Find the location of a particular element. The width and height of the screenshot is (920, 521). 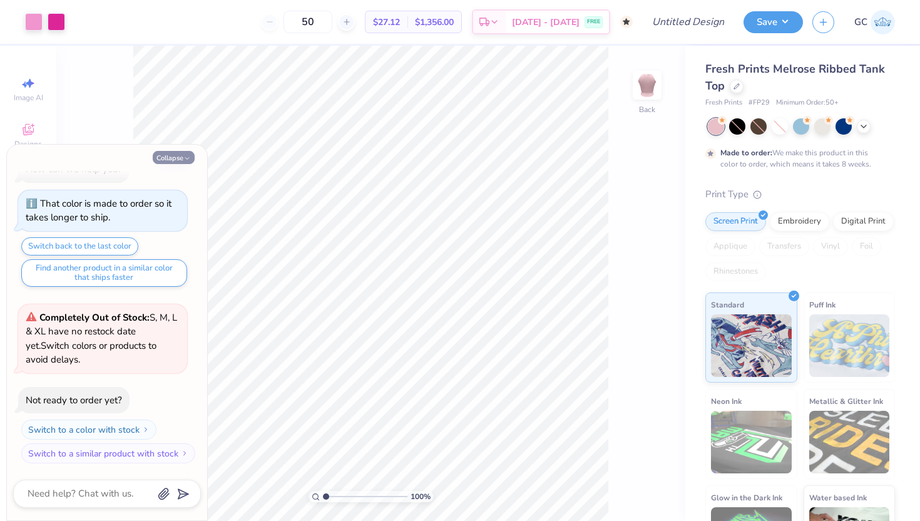

div: Back is located at coordinates (647, 110).